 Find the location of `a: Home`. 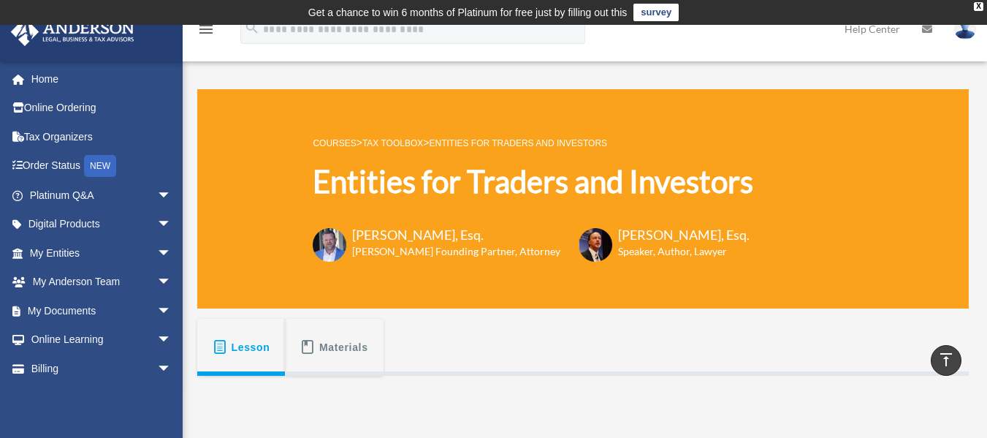

a: Home is located at coordinates (102, 79).